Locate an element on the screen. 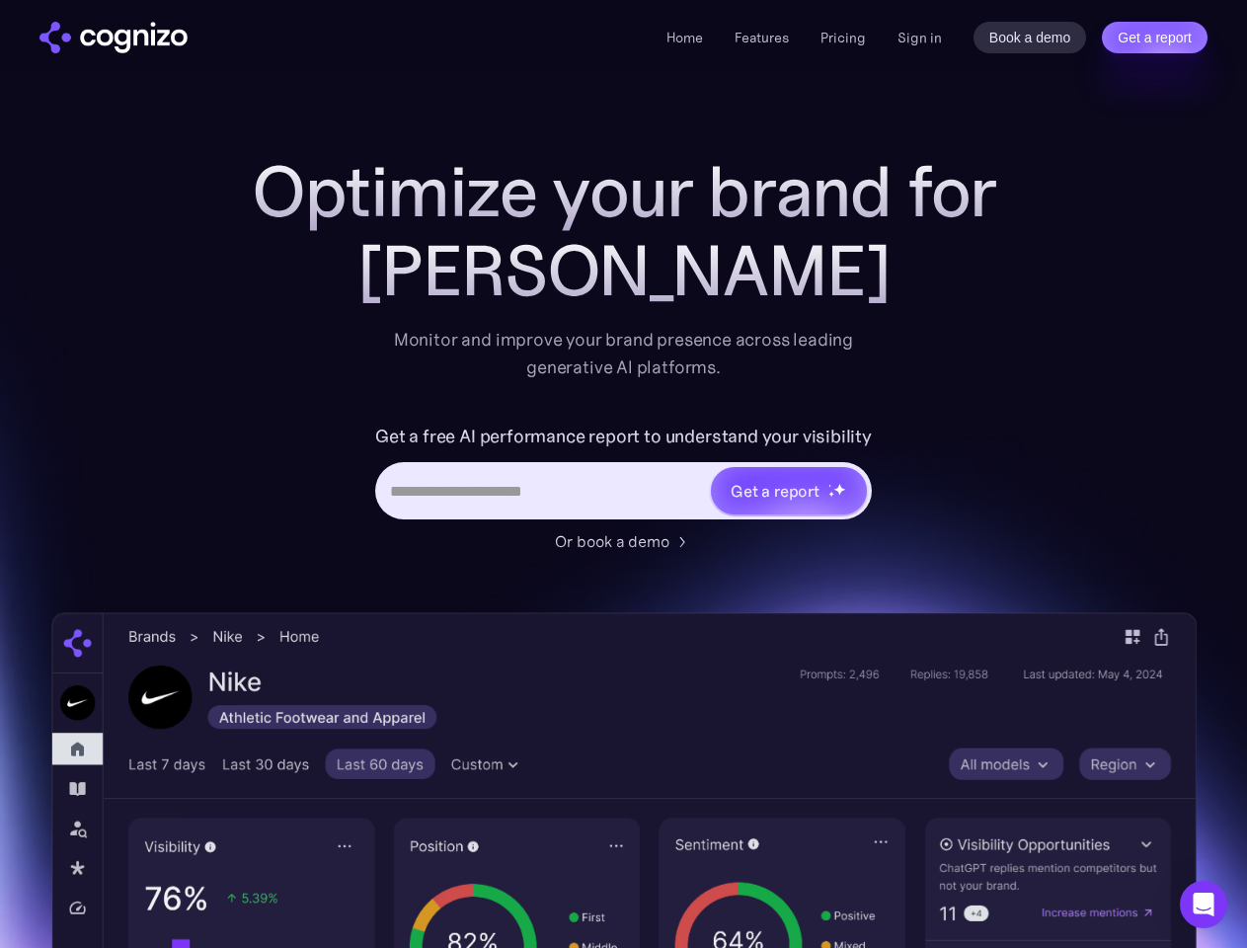 This screenshot has height=948, width=1247. a: Home is located at coordinates (684, 38).